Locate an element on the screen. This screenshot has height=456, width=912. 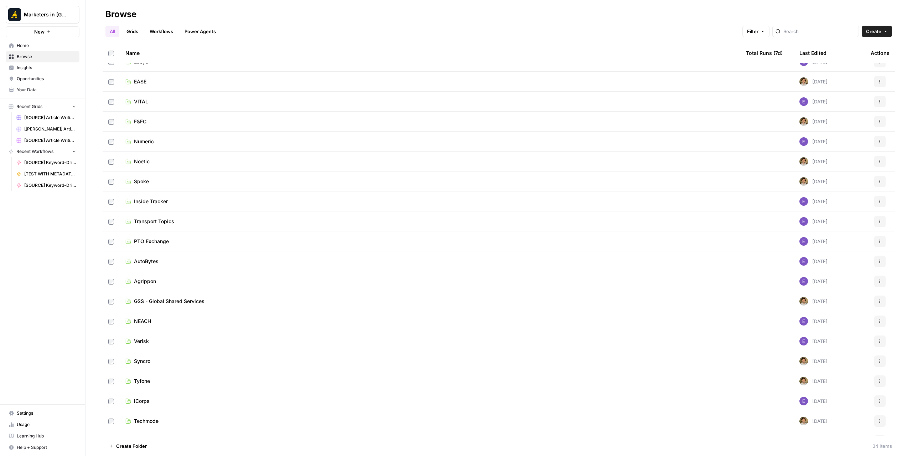
span: EASE is located at coordinates (140, 82).